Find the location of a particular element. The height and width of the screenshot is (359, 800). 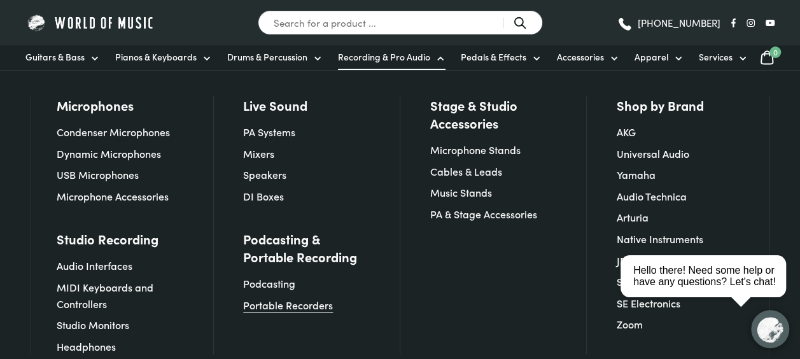

a: Live Sound is located at coordinates (275, 105).